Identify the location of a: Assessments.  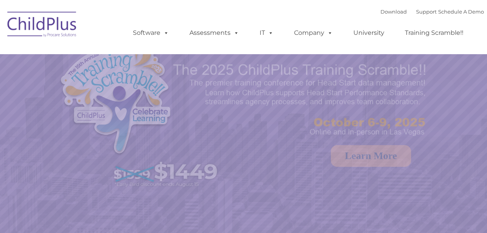
(214, 33).